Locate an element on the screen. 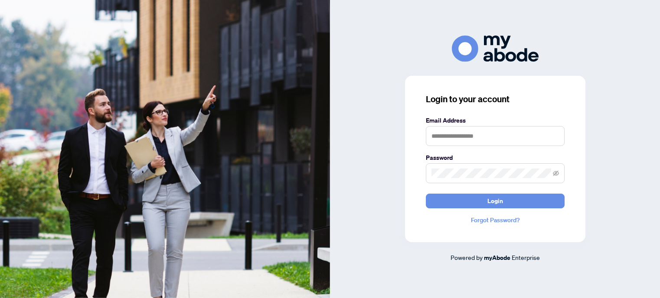  span: Enterprise is located at coordinates (525, 257).